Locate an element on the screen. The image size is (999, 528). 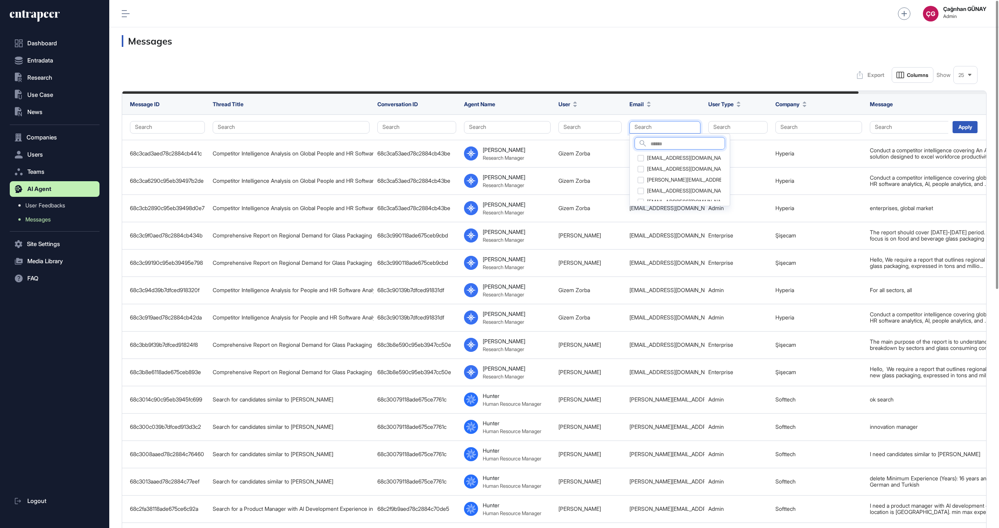
span: AI Agent is located at coordinates (39, 189).